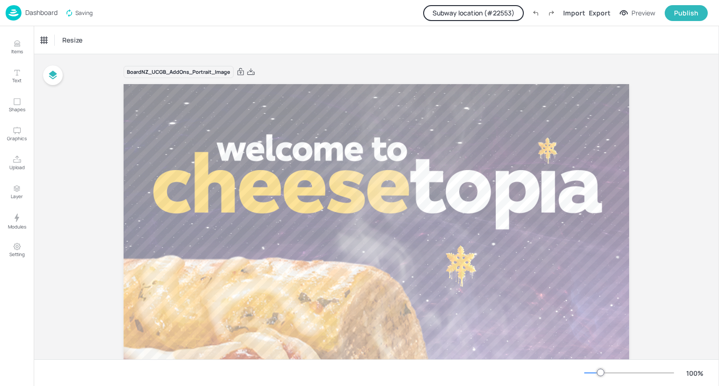 The height and width of the screenshot is (386, 719). I want to click on span: Saving, so click(79, 13).